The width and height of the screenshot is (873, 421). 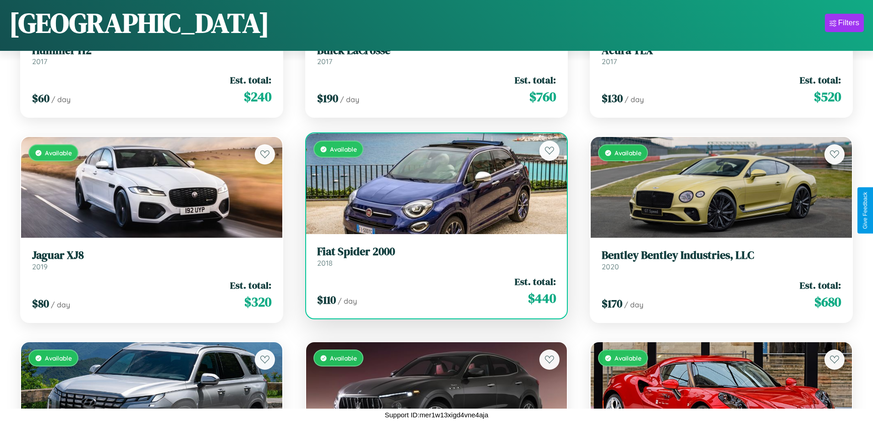 I want to click on span: 2018, so click(x=325, y=263).